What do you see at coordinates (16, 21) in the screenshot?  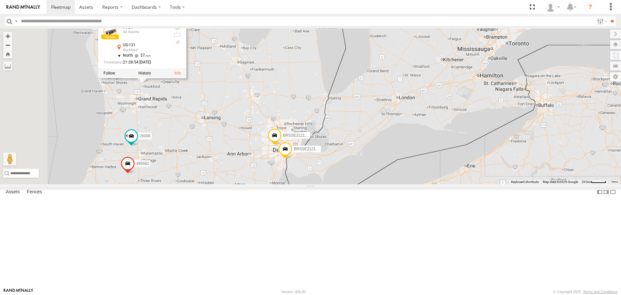 I see `label: Search Query` at bounding box center [16, 21].